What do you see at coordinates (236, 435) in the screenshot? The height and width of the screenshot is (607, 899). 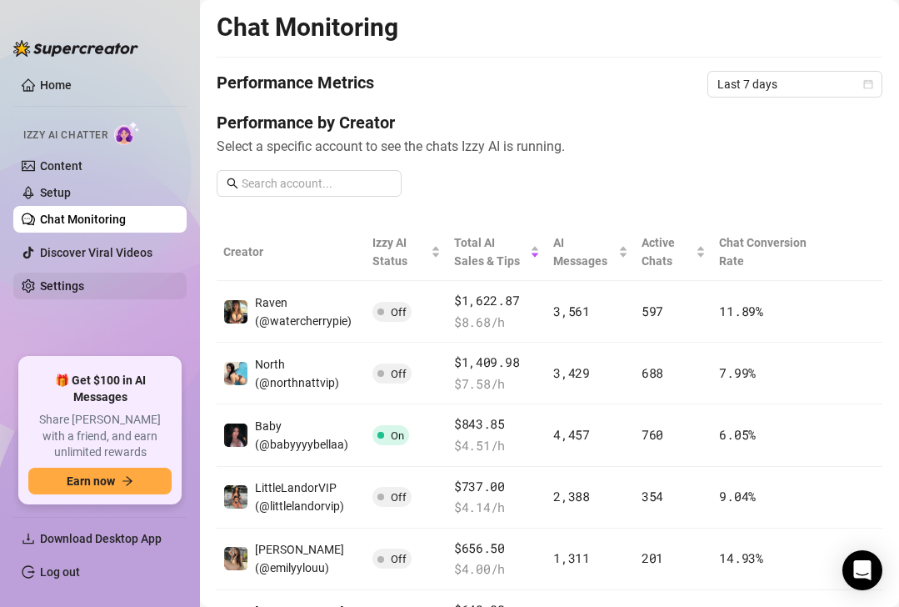 I see `img: Baby (@babyyyybellaa)` at bounding box center [236, 435].